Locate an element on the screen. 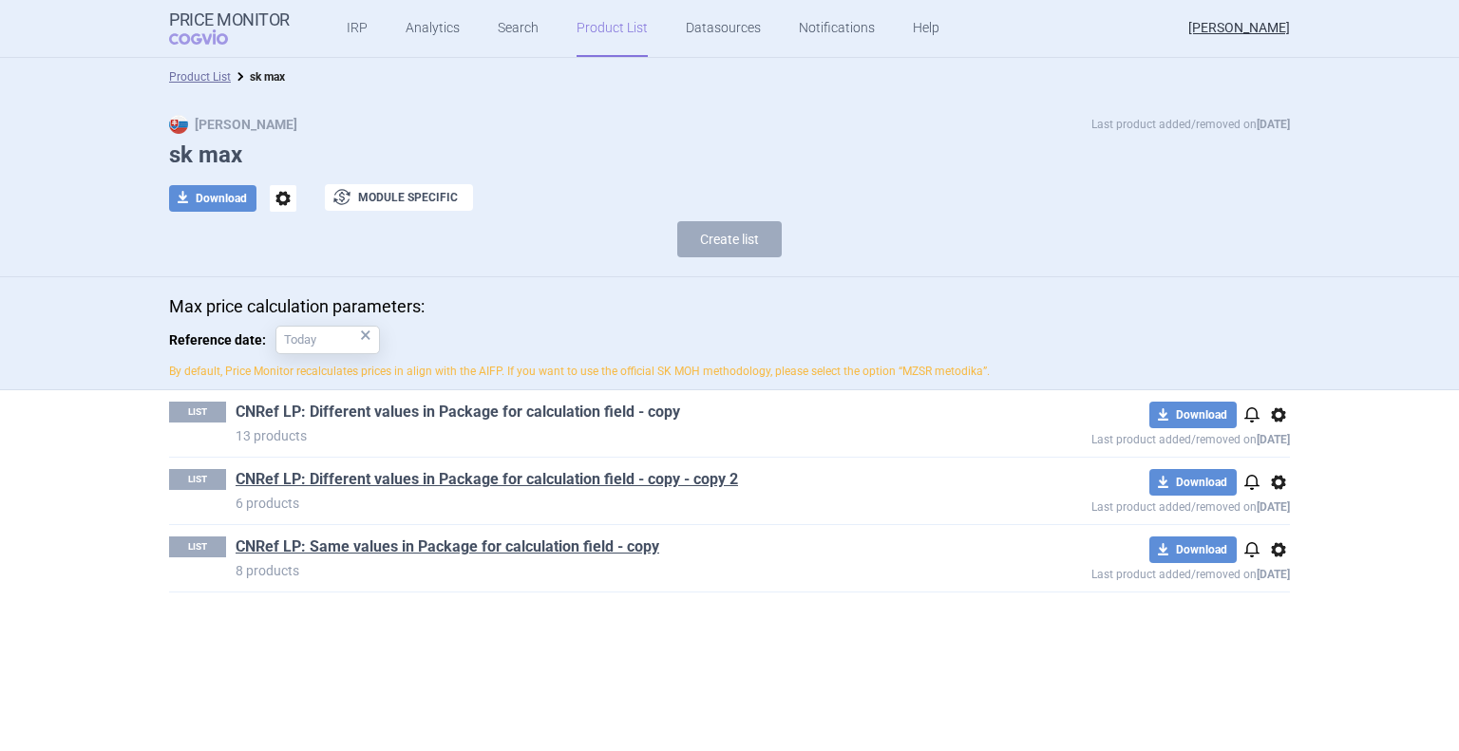  h1: CNRef LP: Different values in Package for calculation field - copy - copy 2 is located at coordinates (595, 482).